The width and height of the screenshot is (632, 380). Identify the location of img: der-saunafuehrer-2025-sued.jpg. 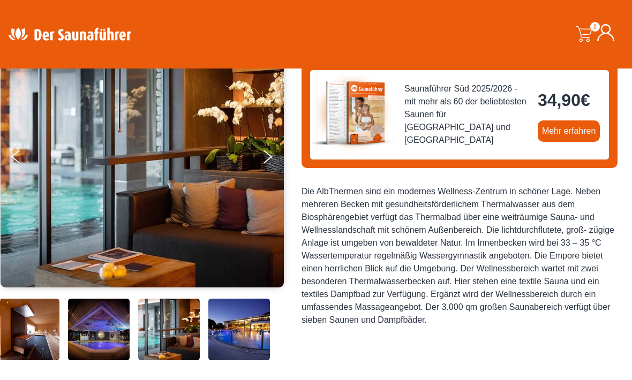
(353, 113).